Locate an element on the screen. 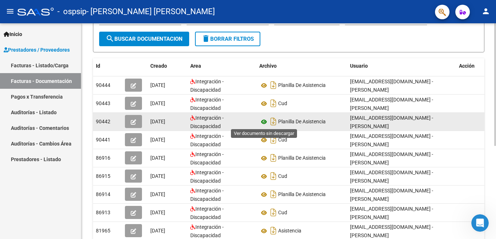  span: Creado is located at coordinates (159, 66).